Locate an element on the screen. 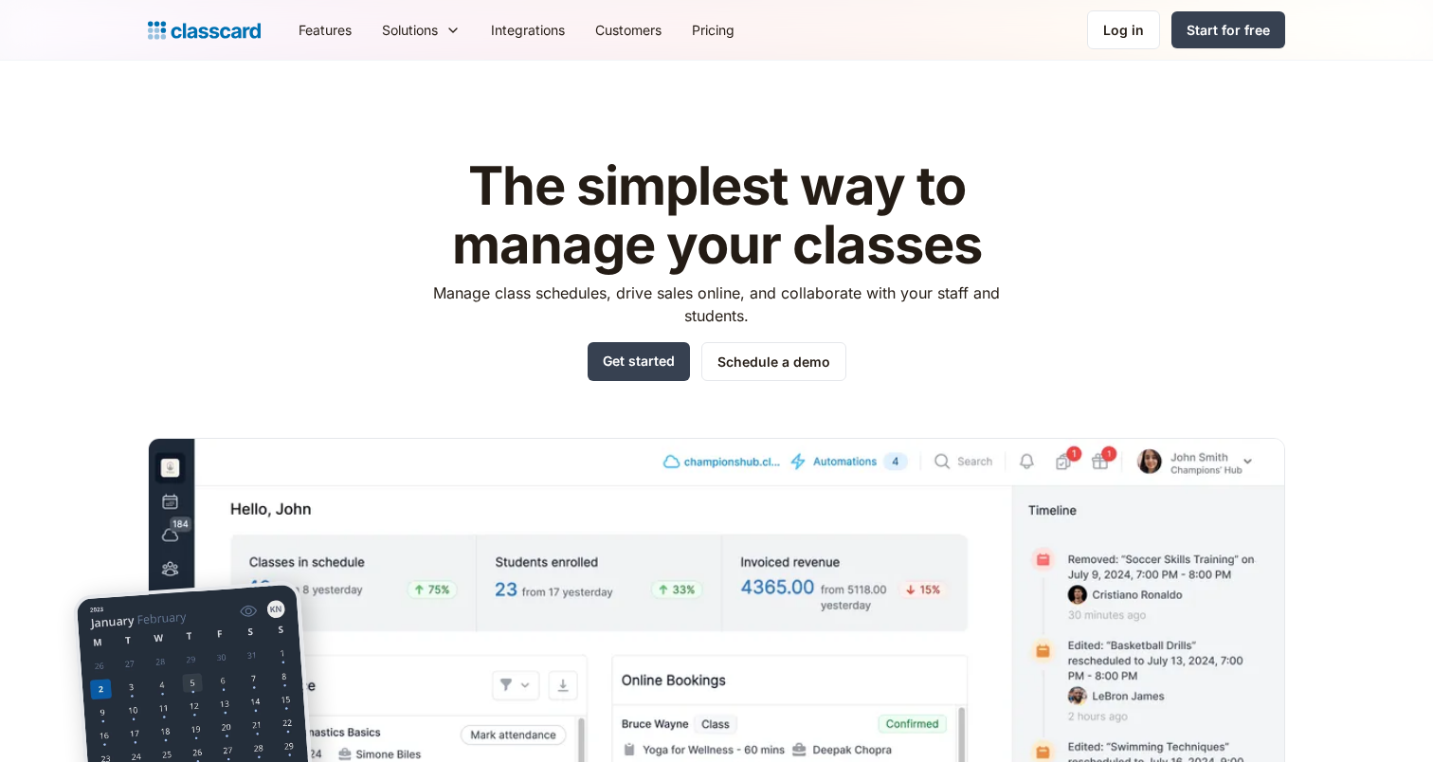  div: Log in is located at coordinates (1123, 29).